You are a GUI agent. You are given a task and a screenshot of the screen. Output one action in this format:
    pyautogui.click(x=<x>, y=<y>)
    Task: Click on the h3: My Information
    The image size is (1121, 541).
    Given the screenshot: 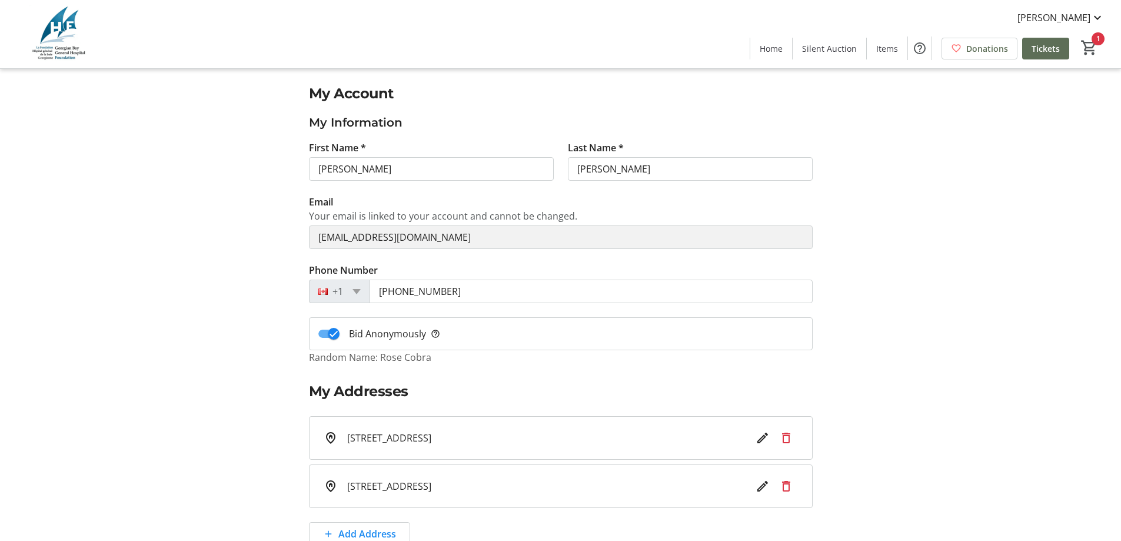 What is the action you would take?
    pyautogui.click(x=561, y=122)
    